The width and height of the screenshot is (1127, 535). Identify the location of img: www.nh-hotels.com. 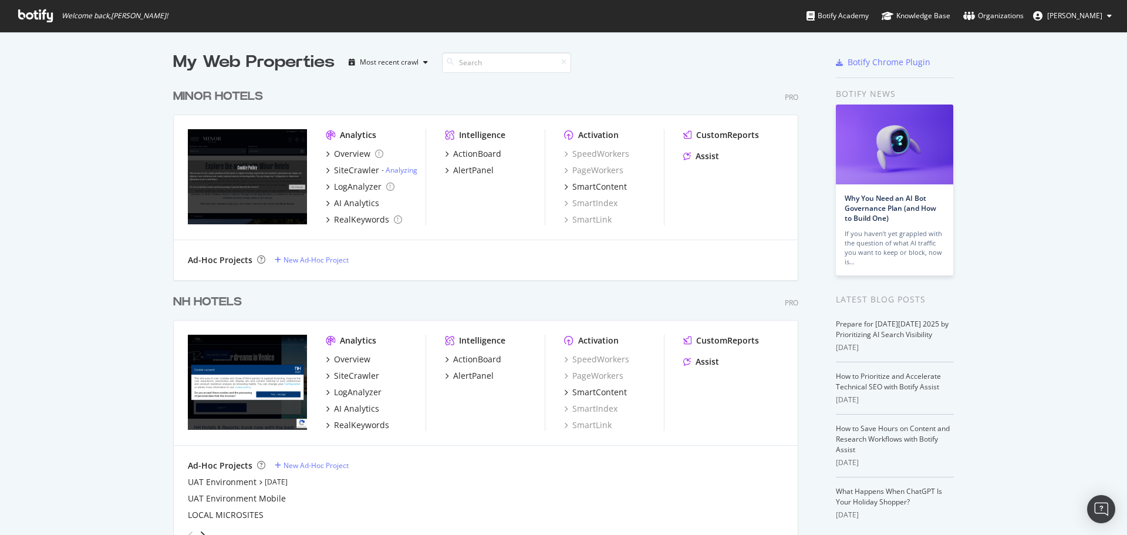
(247, 382).